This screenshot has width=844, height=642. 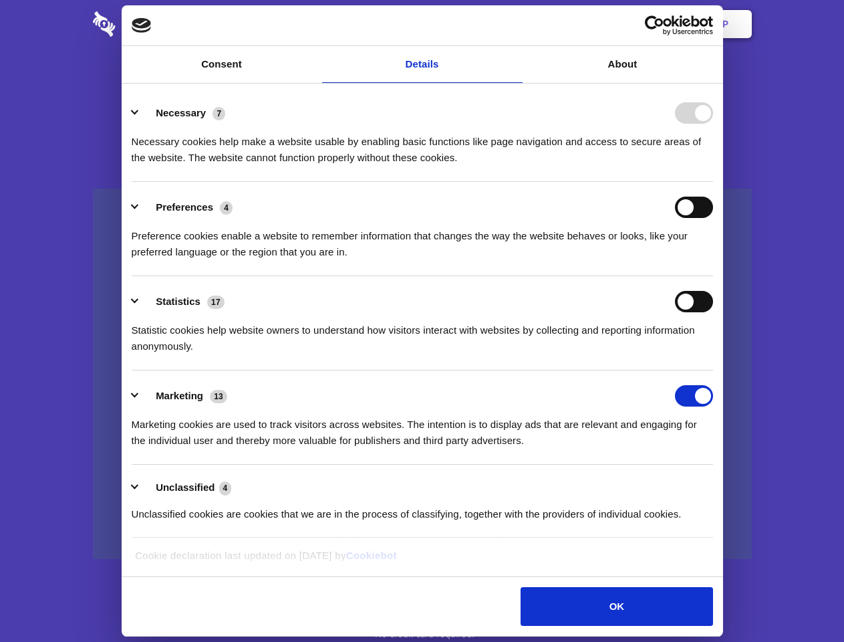 What do you see at coordinates (422, 333) in the screenshot?
I see `div: Statistic cookies help website owners to understand how visitors interact with websites by collec...` at bounding box center [422, 333].